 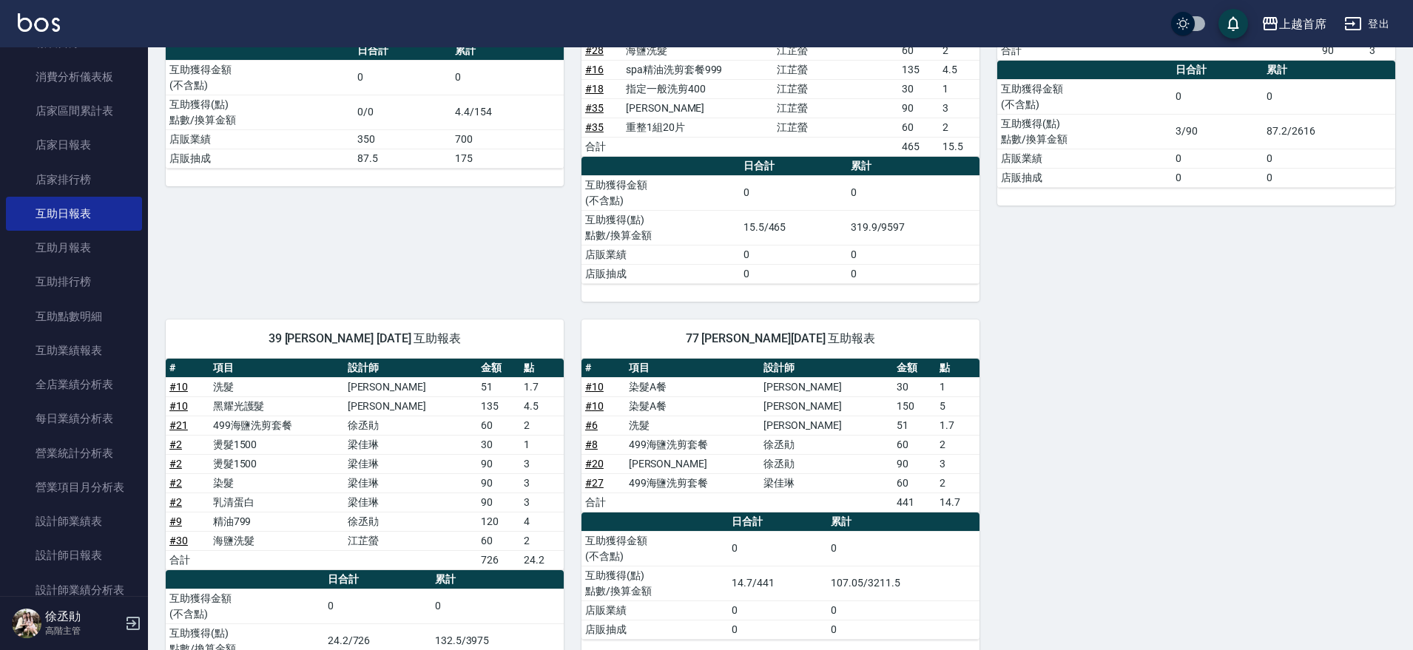 I want to click on td: 黑耀光護髮, so click(x=277, y=406).